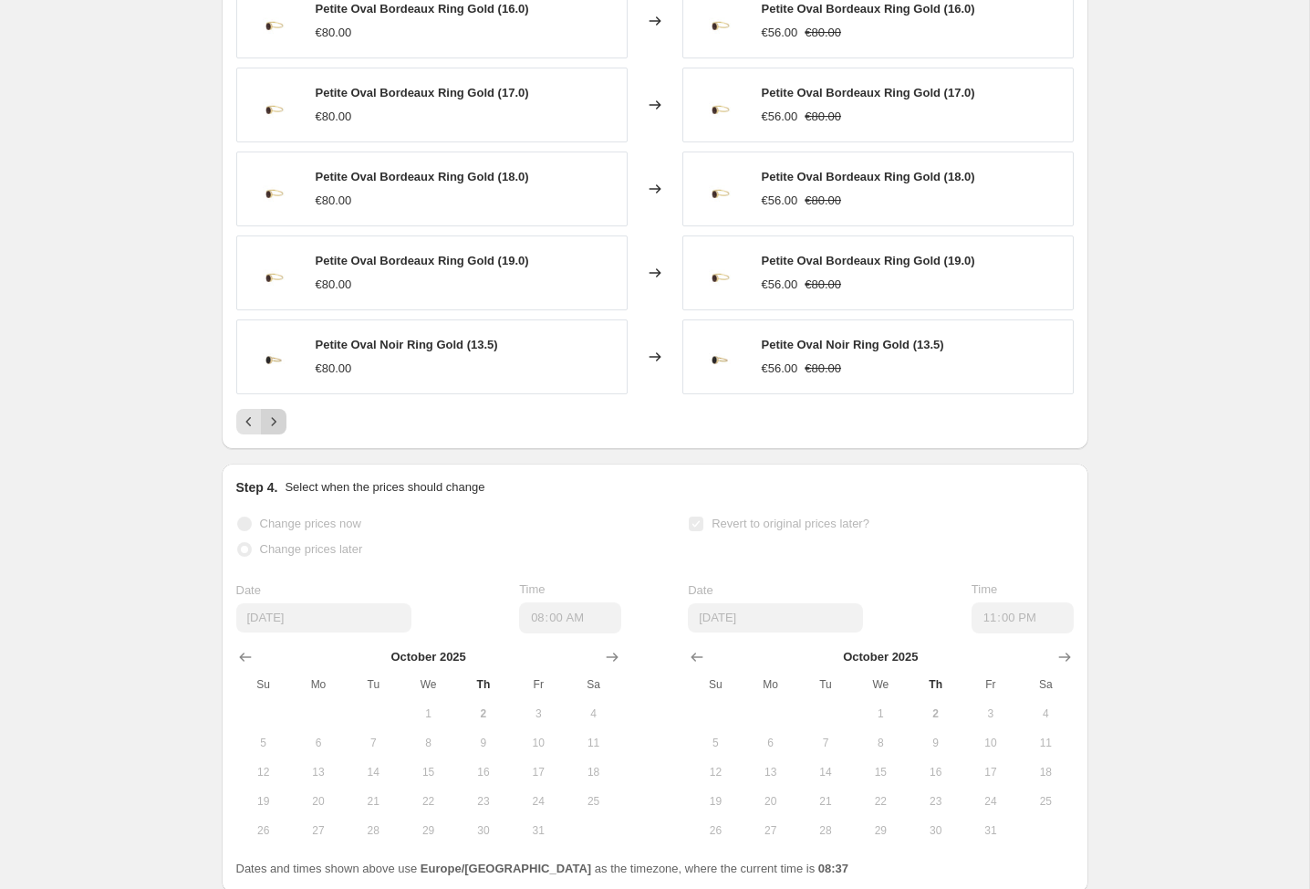 The width and height of the screenshot is (1310, 889). Describe the element at coordinates (249, 422) in the screenshot. I see `button: Previous` at that location.